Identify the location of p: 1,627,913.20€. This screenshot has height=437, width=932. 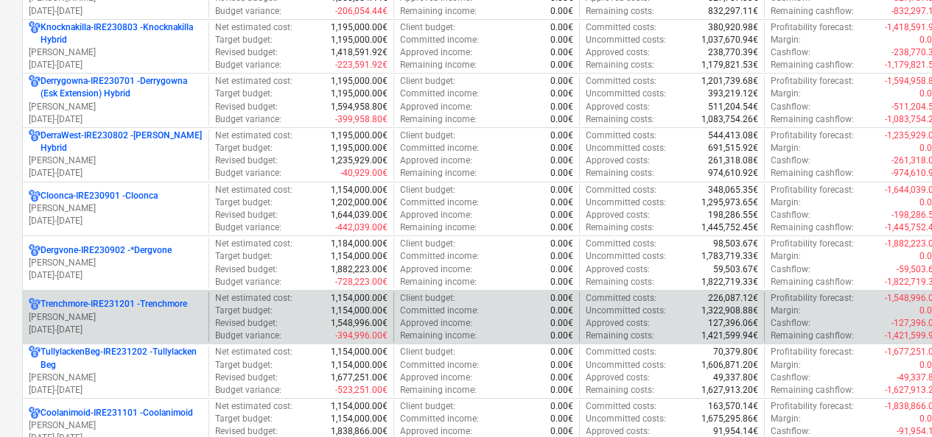
(729, 390).